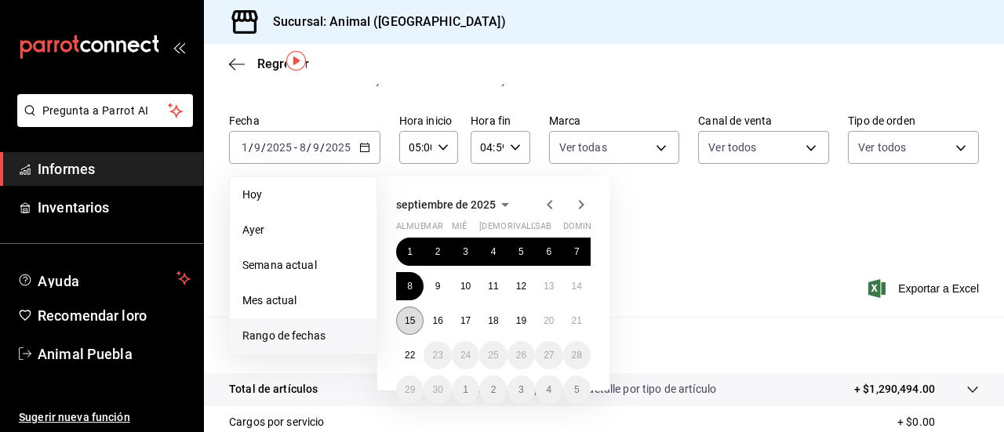 This screenshot has height=432, width=1004. I want to click on button: 1 de septiembre de 2025, so click(409, 252).